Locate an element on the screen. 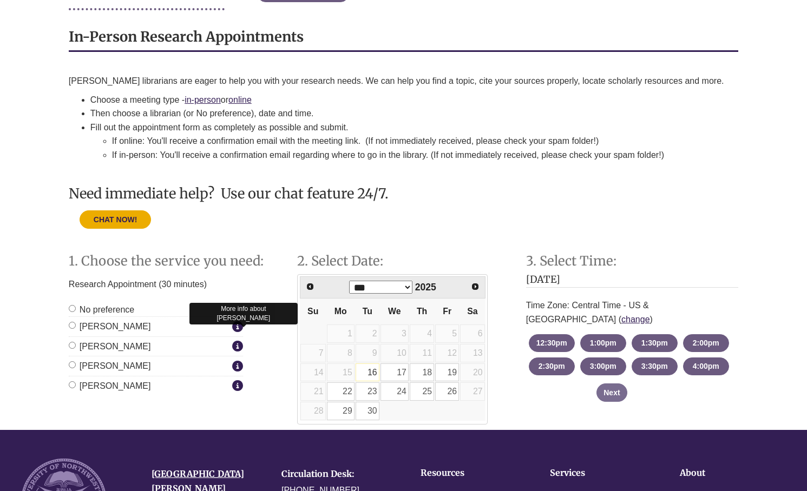  span: Sunday is located at coordinates (313, 311).